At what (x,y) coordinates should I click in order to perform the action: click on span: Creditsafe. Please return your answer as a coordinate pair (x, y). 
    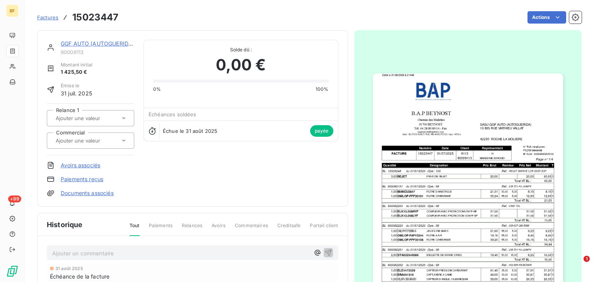
    Looking at the image, I should click on (289, 229).